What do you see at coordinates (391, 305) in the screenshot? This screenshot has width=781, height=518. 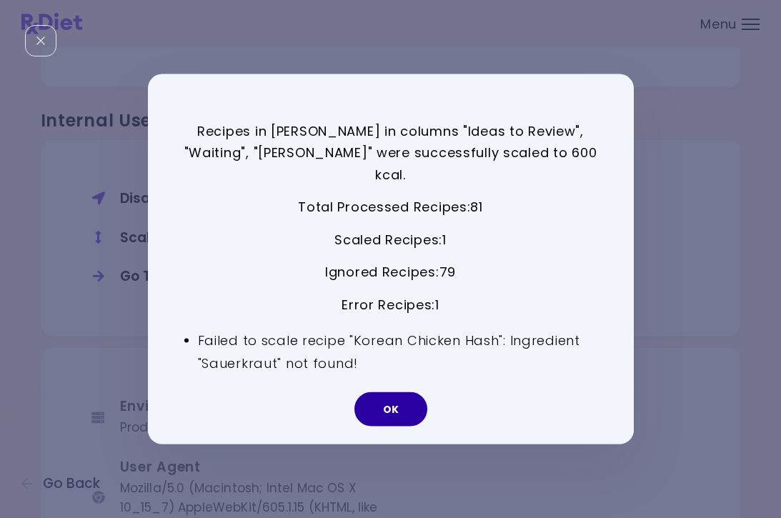 I see `p: Error Recipes : 1` at bounding box center [391, 305].